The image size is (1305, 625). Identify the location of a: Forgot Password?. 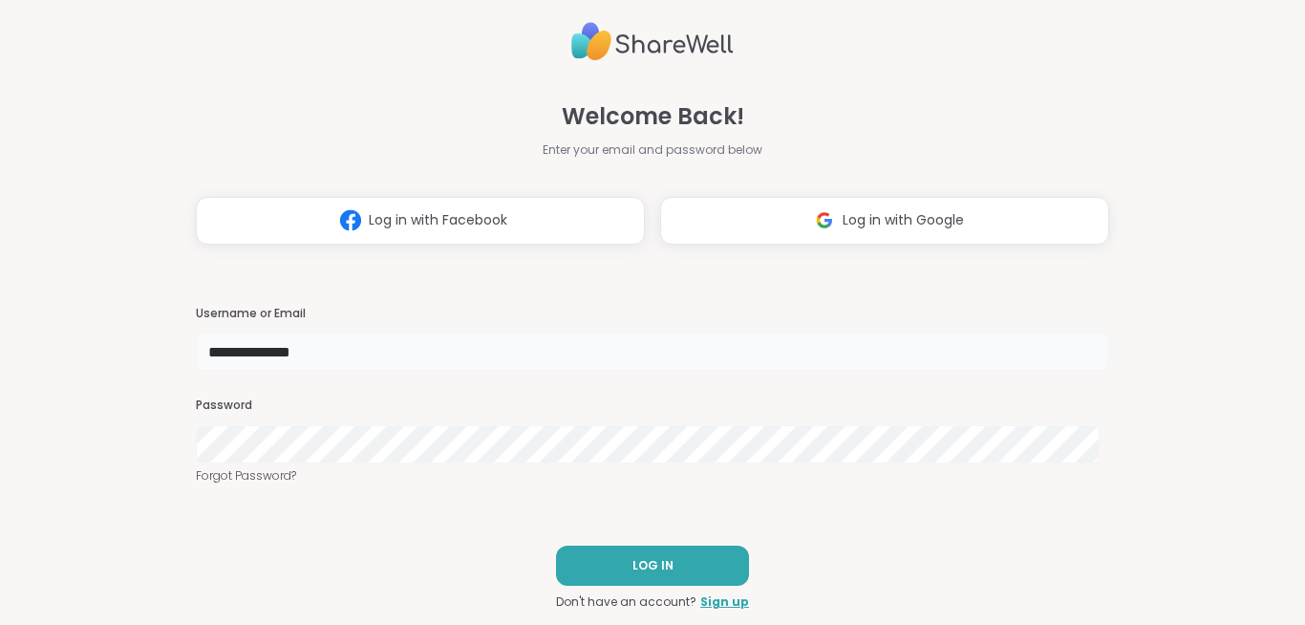
(652, 476).